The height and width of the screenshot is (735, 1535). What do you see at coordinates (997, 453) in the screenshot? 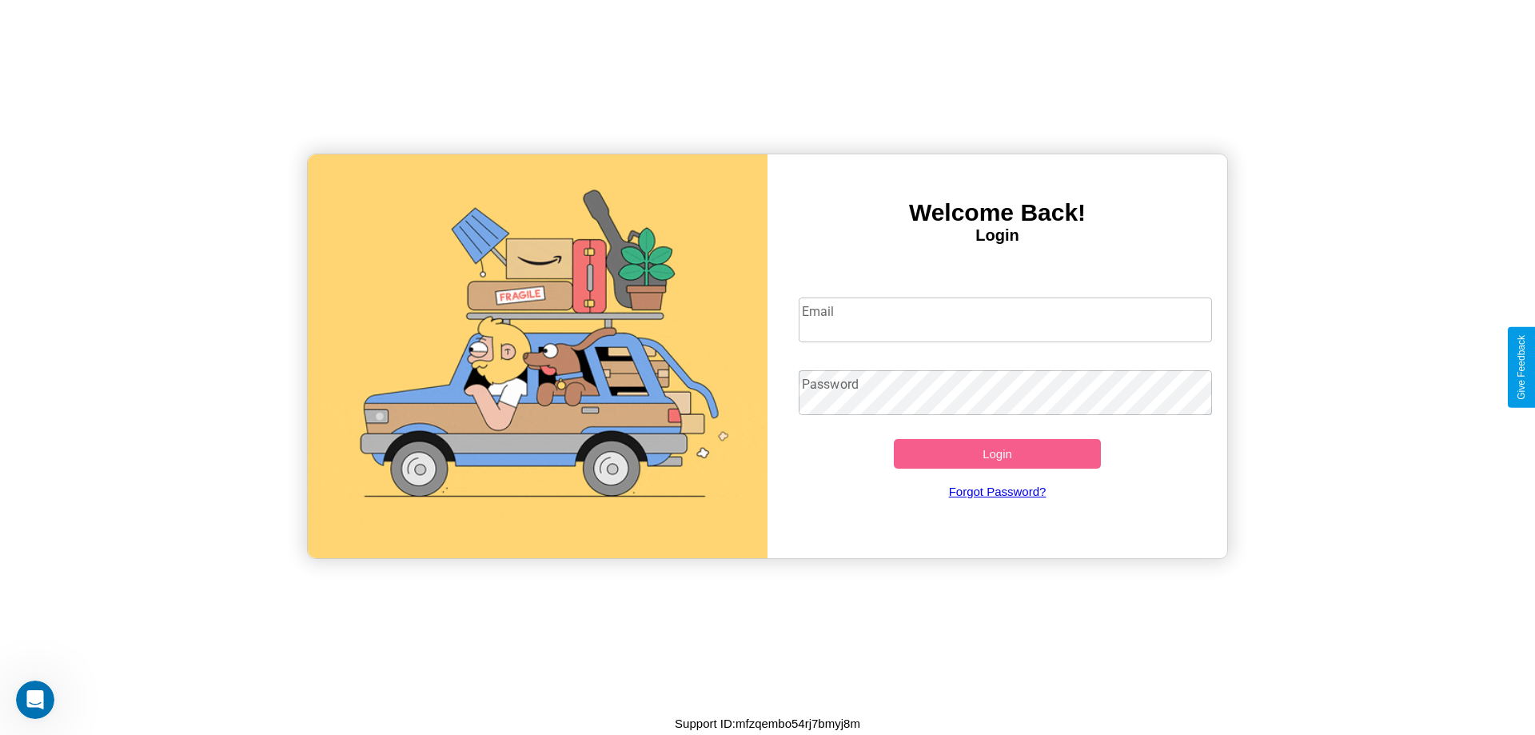
I see `button: Login` at bounding box center [997, 453].